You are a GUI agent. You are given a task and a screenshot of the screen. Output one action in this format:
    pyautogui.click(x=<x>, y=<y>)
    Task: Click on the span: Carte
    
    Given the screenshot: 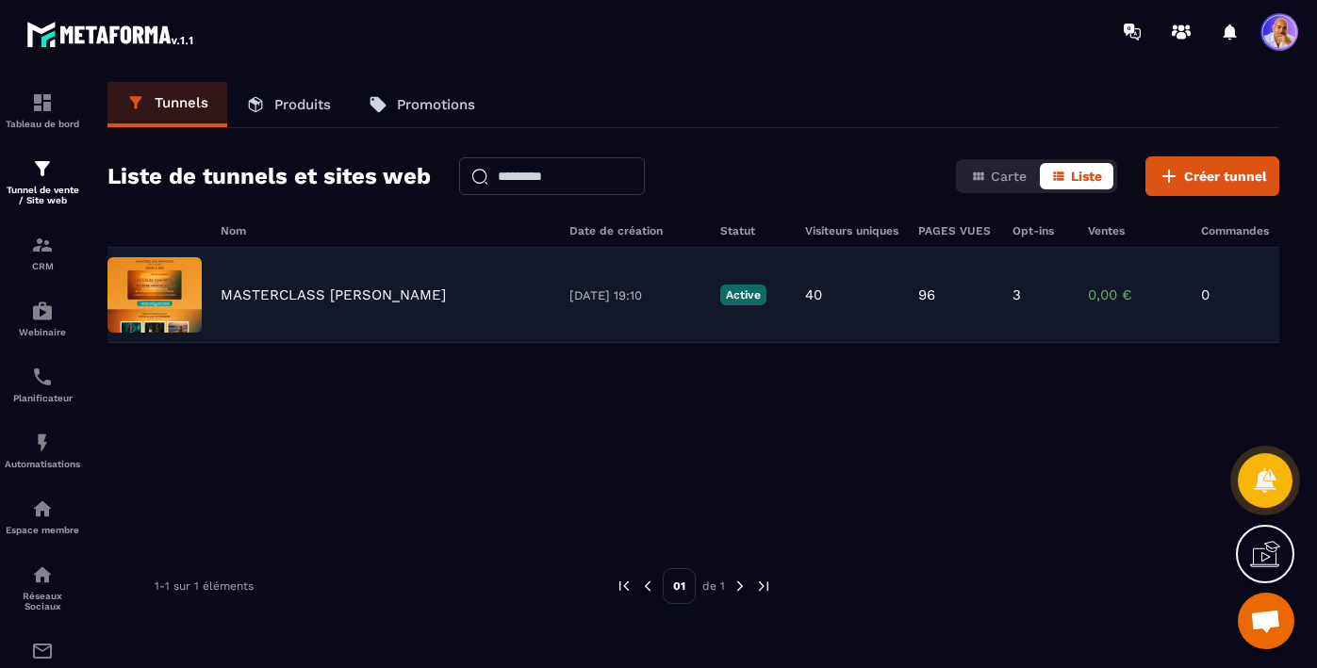 What is the action you would take?
    pyautogui.click(x=1008, y=176)
    